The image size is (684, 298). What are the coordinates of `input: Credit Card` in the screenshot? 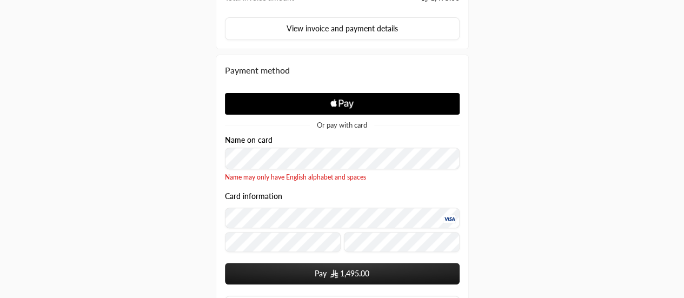 It's located at (342, 217).